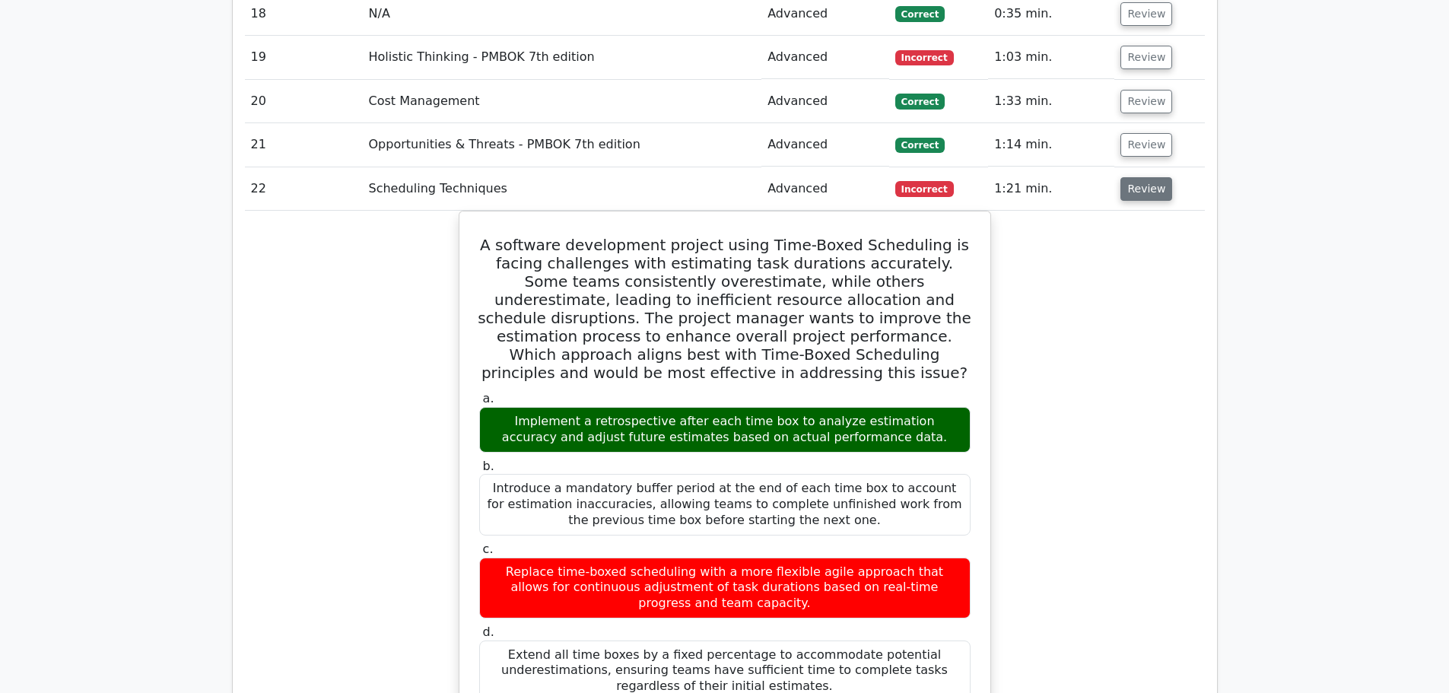 The width and height of the screenshot is (1449, 693). Describe the element at coordinates (562, 189) in the screenshot. I see `td: Scheduling Techniques` at that location.